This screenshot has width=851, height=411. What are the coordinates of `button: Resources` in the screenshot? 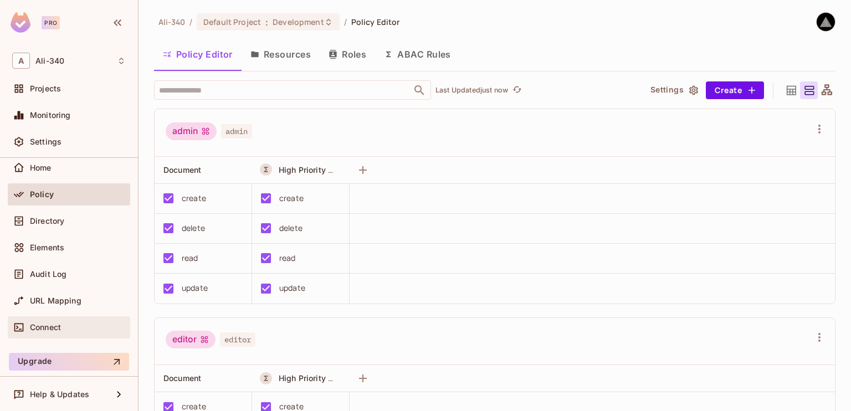 It's located at (280, 54).